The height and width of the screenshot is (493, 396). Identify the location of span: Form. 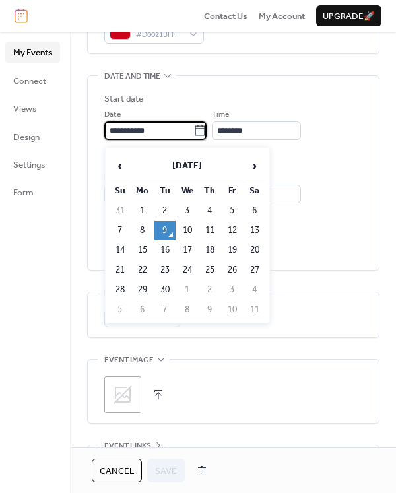
(23, 193).